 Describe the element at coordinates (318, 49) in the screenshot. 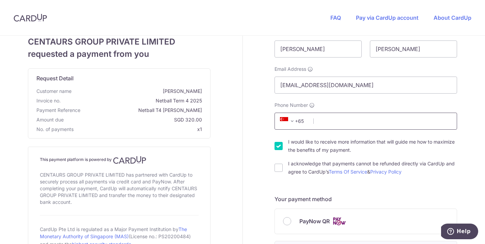

I see `input: First name` at that location.